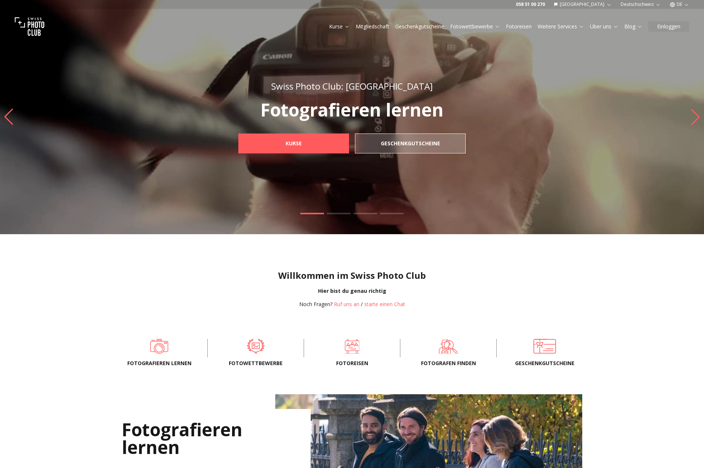 Image resolution: width=704 pixels, height=468 pixels. What do you see at coordinates (216, 439) in the screenshot?
I see `h2: Fotografieren lernen` at bounding box center [216, 439].